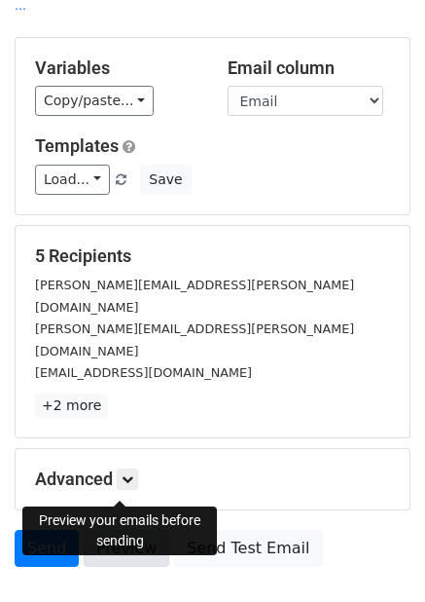 This screenshot has height=602, width=425. What do you see at coordinates (120, 531) in the screenshot?
I see `div: Preview your emails before sending` at bounding box center [120, 531].